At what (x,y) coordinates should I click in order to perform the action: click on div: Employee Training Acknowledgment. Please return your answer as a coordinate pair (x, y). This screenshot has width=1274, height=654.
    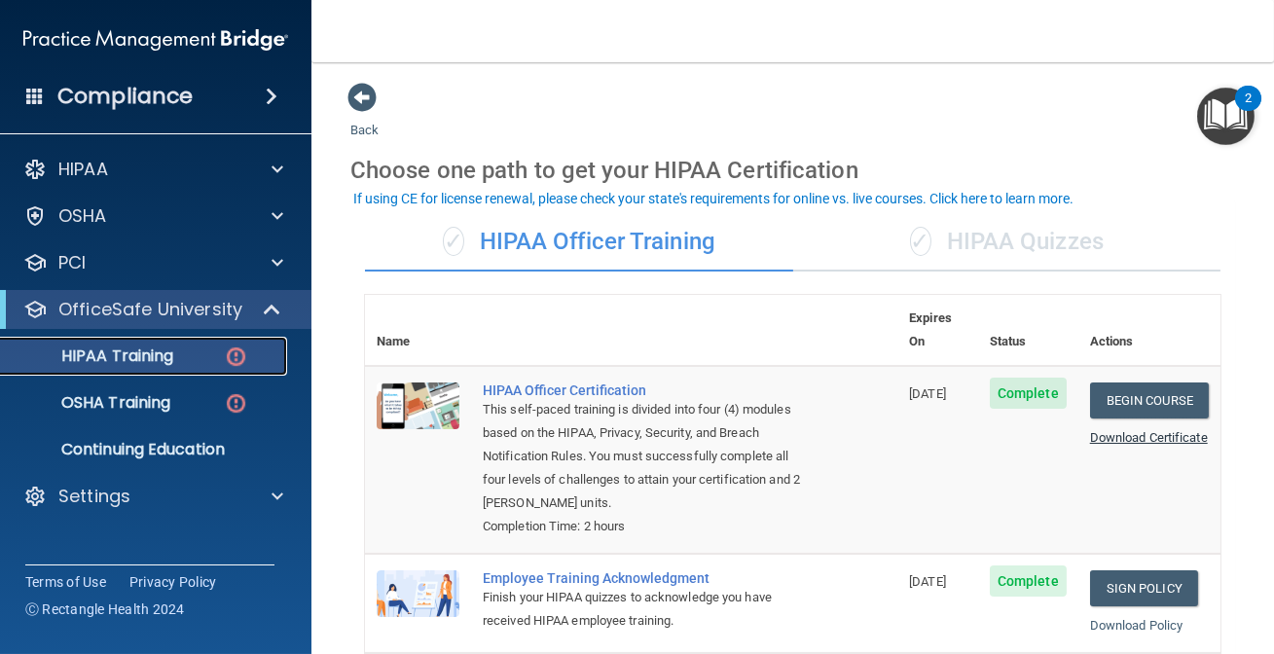
    Looking at the image, I should click on (642, 578).